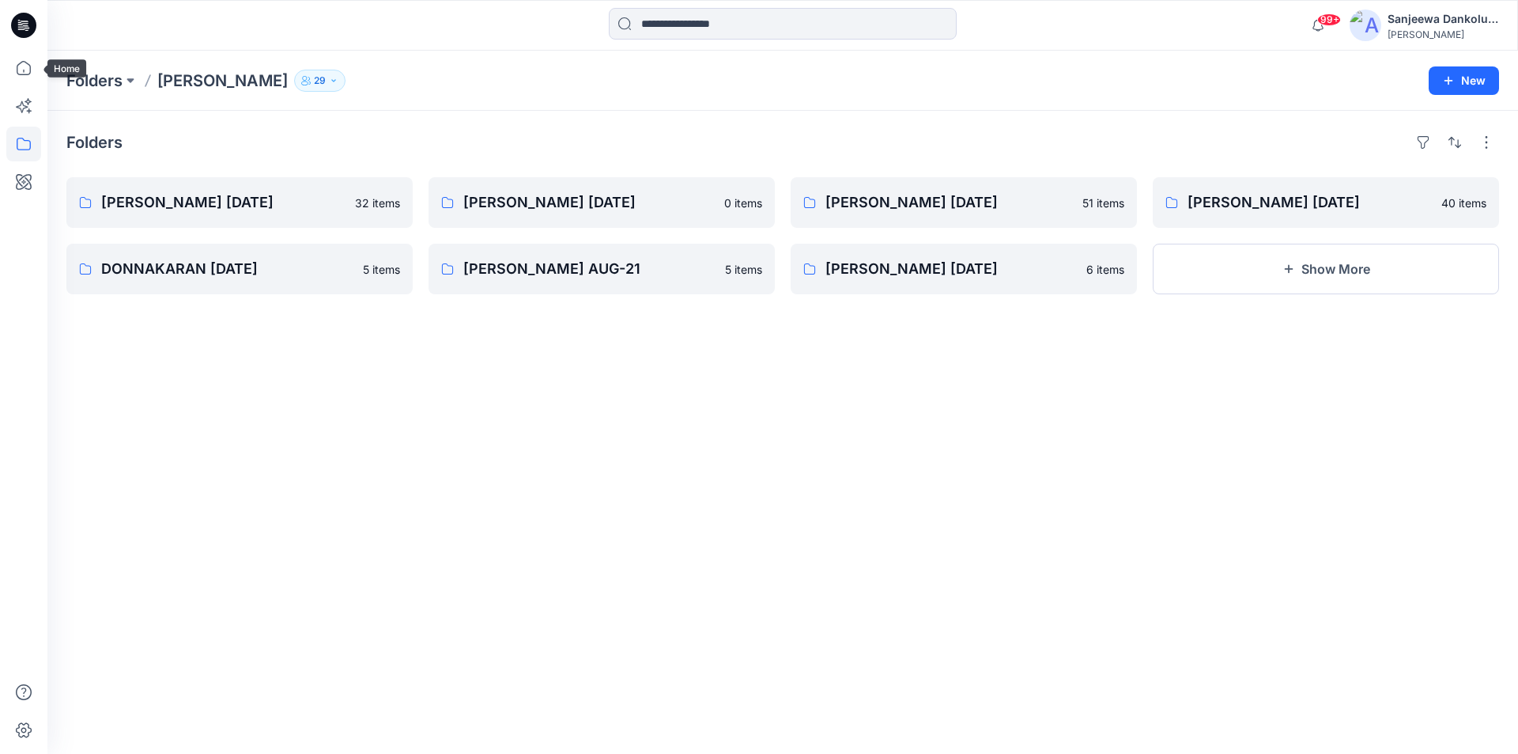  I want to click on p: 29, so click(320, 81).